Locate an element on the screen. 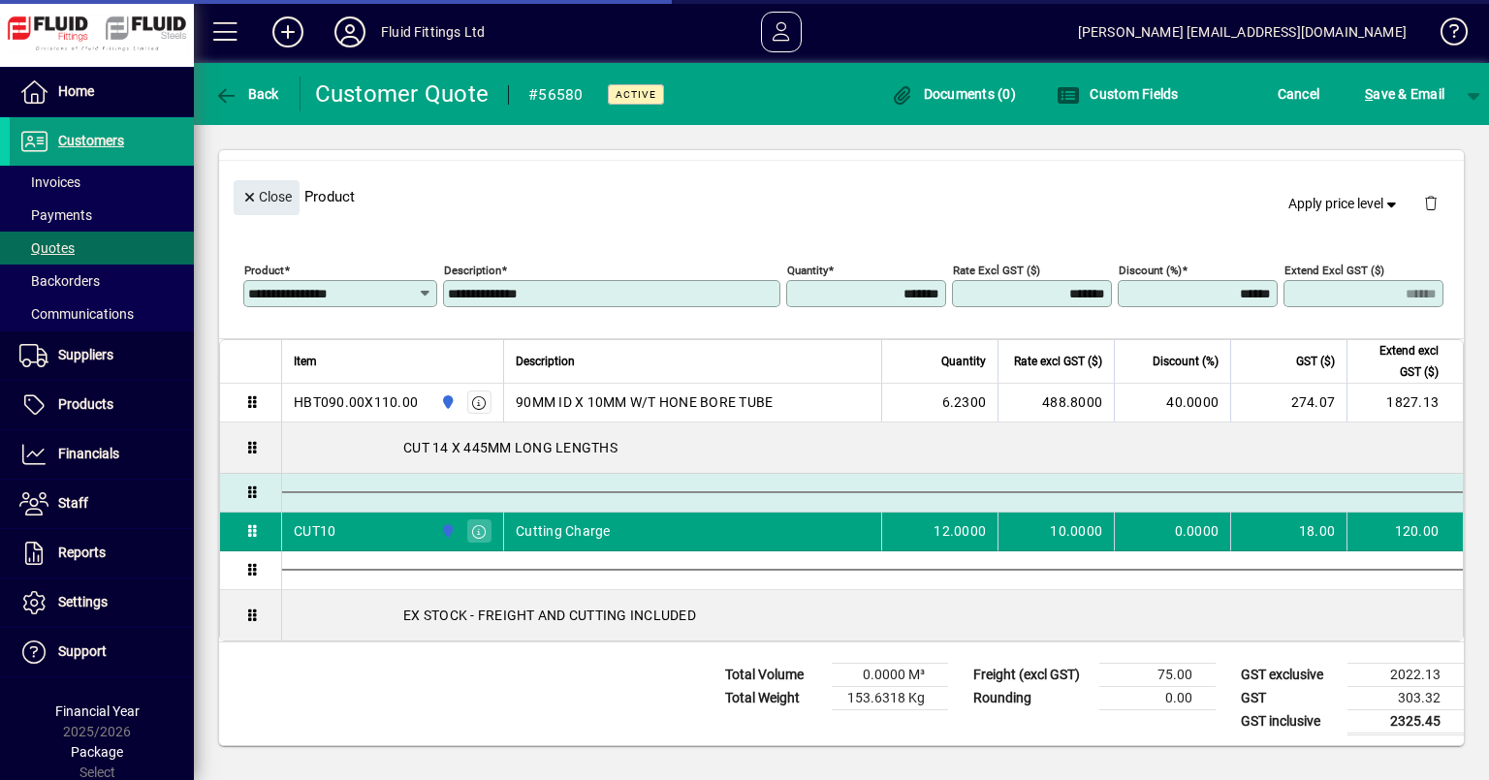  a: Support is located at coordinates (102, 652).